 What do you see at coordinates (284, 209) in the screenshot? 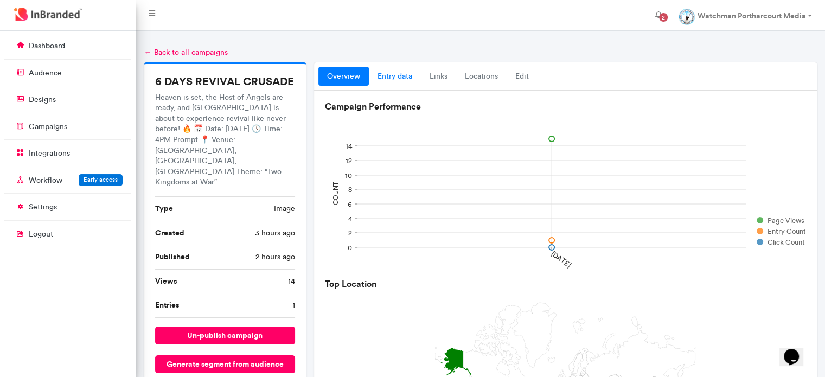
I see `span: image` at bounding box center [284, 209].